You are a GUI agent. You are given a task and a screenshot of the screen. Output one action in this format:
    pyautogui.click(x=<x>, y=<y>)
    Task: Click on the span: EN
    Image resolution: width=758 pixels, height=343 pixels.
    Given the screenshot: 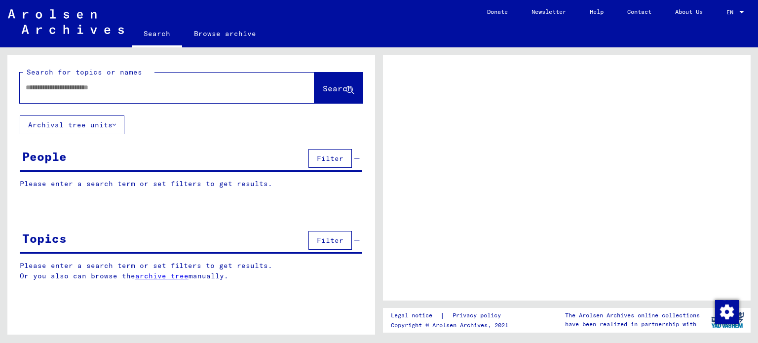 What is the action you would take?
    pyautogui.click(x=732, y=12)
    